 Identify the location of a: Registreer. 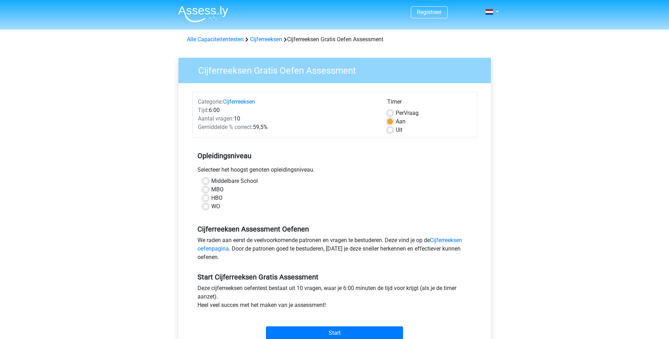
(429, 12).